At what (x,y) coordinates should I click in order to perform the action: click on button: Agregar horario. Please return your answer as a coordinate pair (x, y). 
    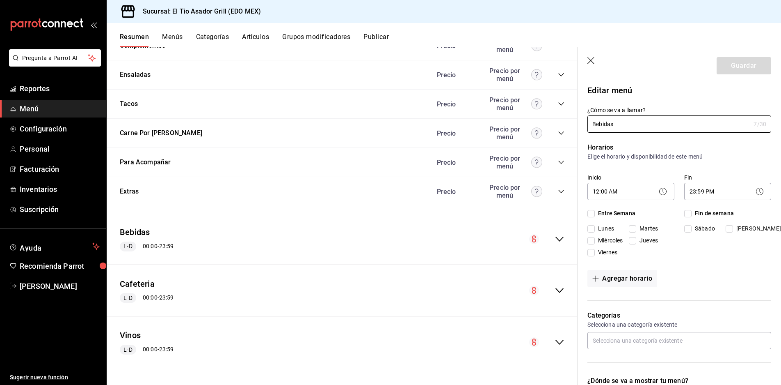
    Looking at the image, I should click on (623, 278).